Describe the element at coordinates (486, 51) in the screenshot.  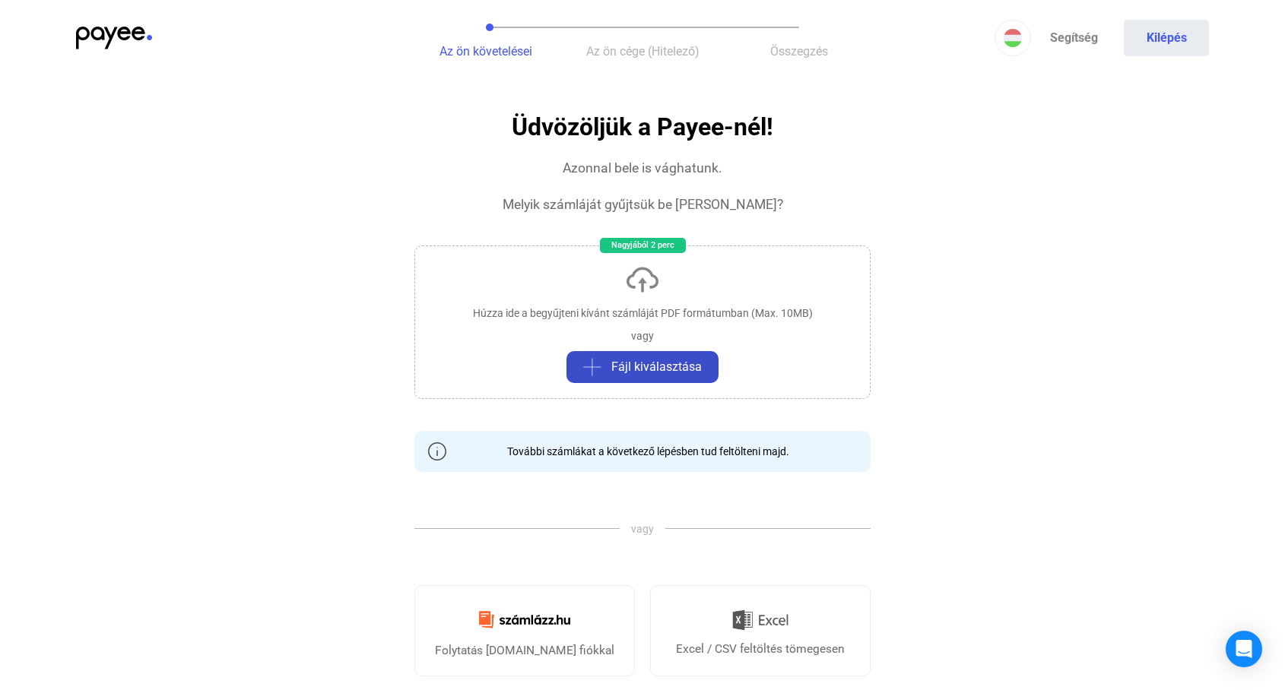
I see `span: Az ön követelései` at that location.